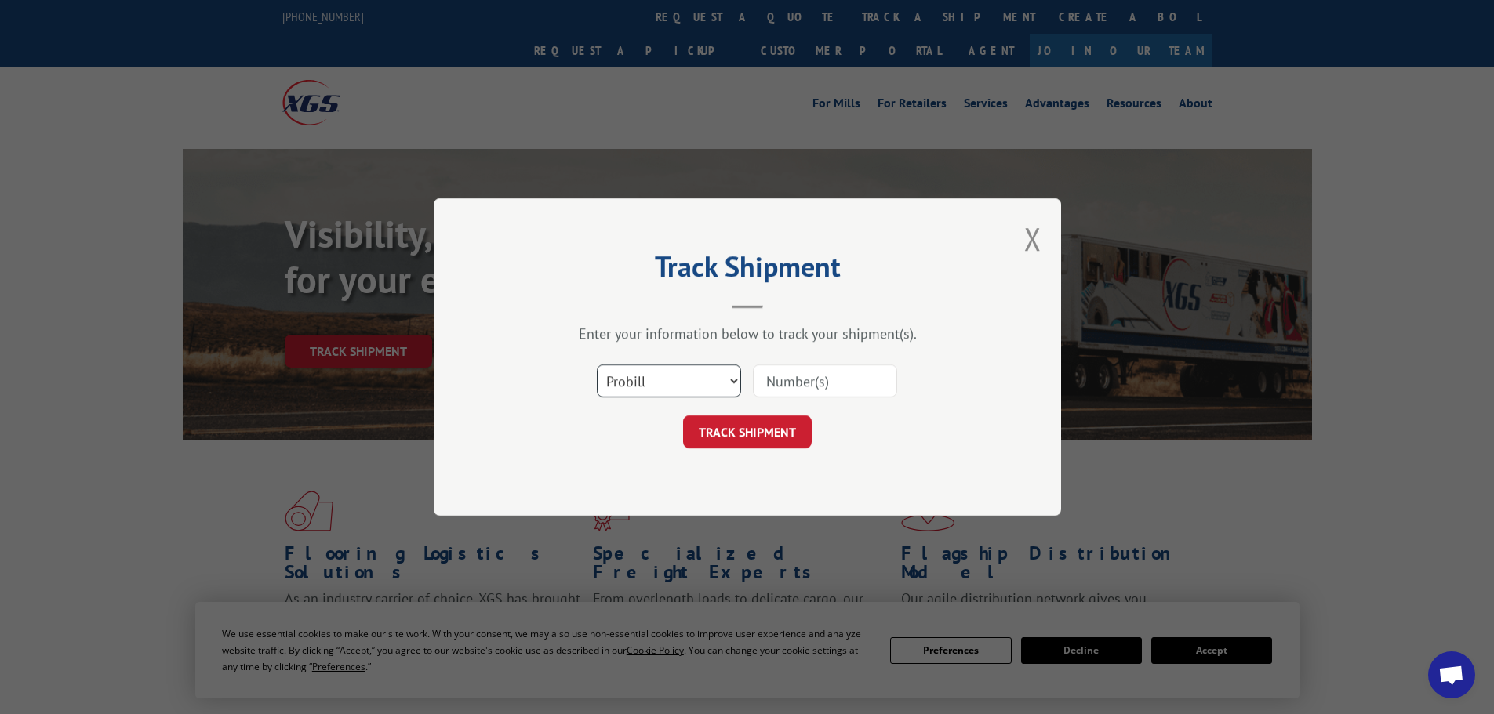  What do you see at coordinates (747, 271) in the screenshot?
I see `h2: Track Shipment` at bounding box center [747, 271].